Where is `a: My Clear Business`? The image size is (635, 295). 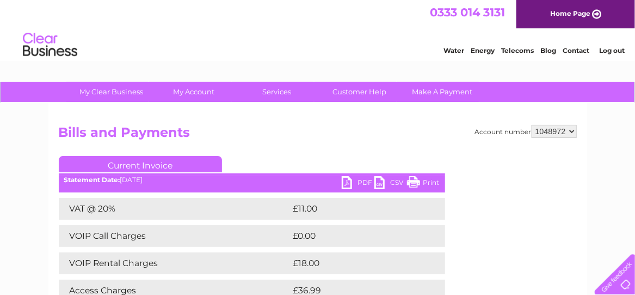 a: My Clear Business is located at coordinates (111, 91).